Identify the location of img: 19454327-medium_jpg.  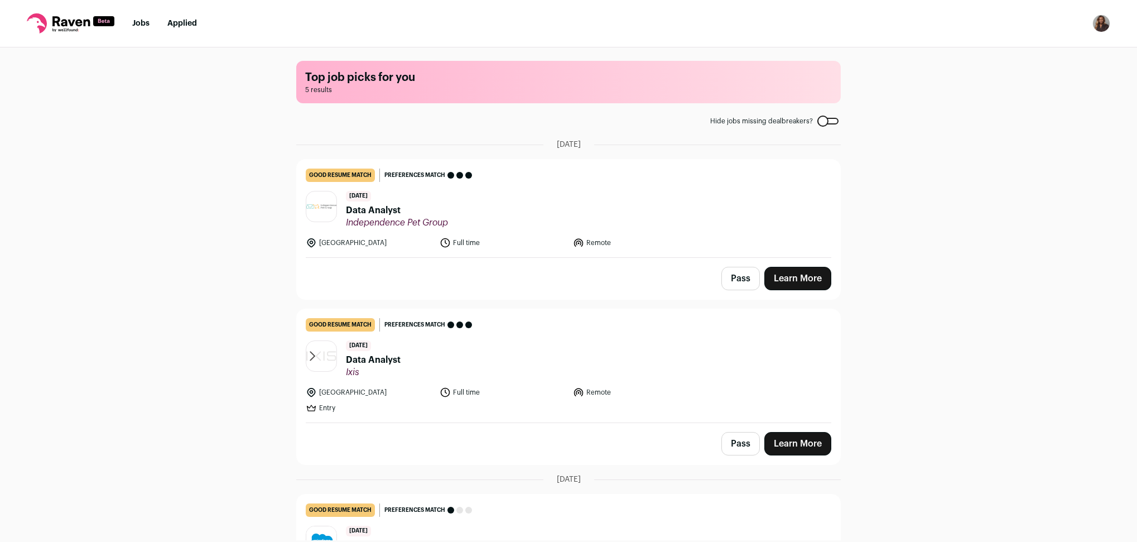
(1101, 23).